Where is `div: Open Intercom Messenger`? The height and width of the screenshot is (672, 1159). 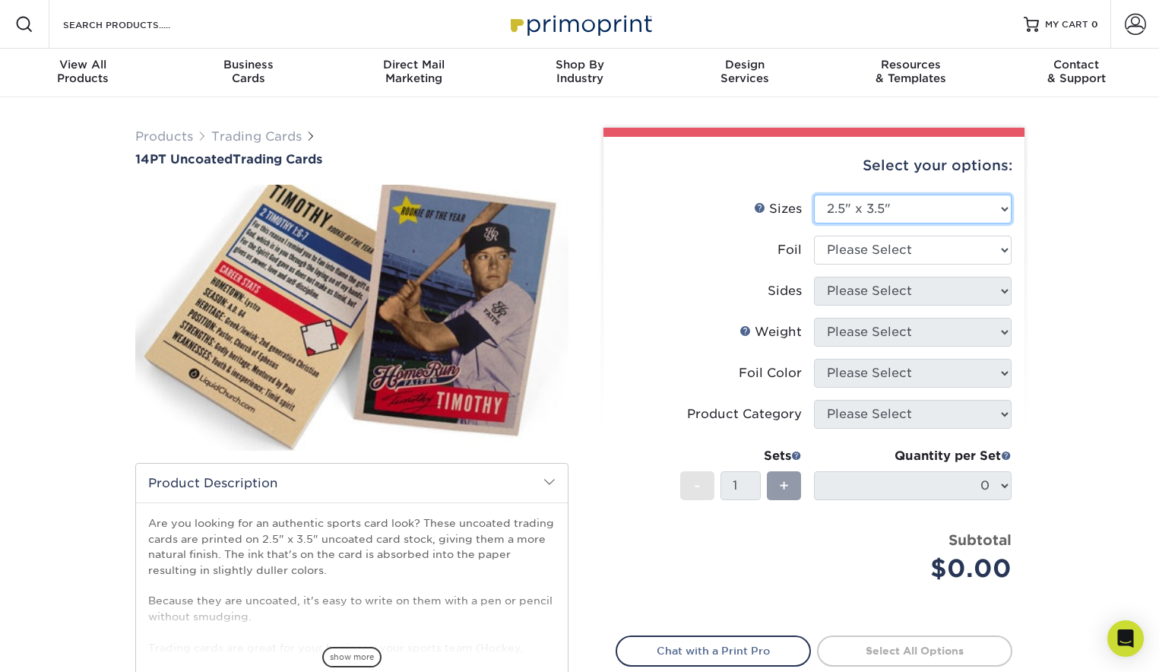
div: Open Intercom Messenger is located at coordinates (1125, 638).